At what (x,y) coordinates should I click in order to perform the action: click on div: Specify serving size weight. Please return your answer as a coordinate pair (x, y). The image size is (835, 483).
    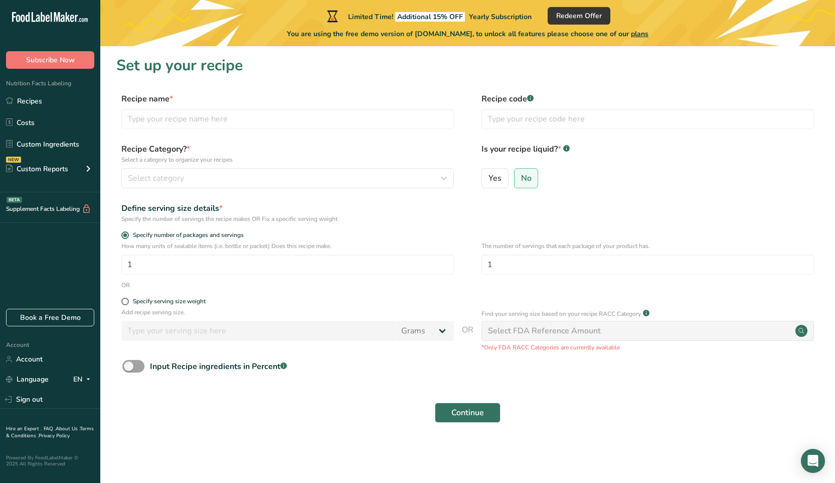
    Looking at the image, I should click on (169, 301).